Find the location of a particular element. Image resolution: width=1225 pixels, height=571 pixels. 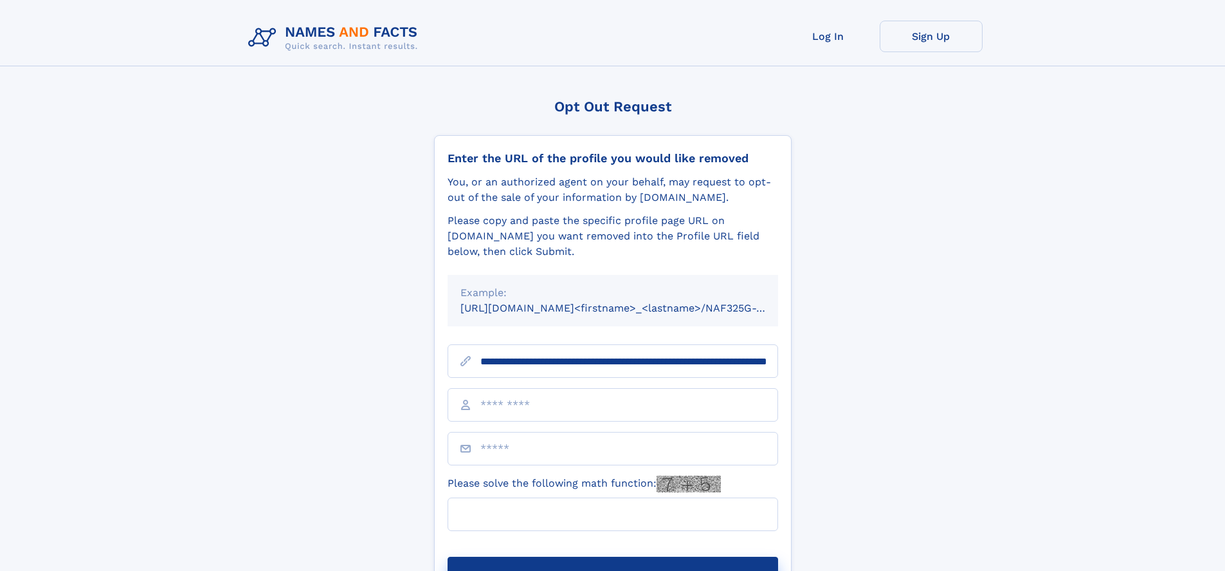

a: Sign Up is located at coordinates (931, 36).